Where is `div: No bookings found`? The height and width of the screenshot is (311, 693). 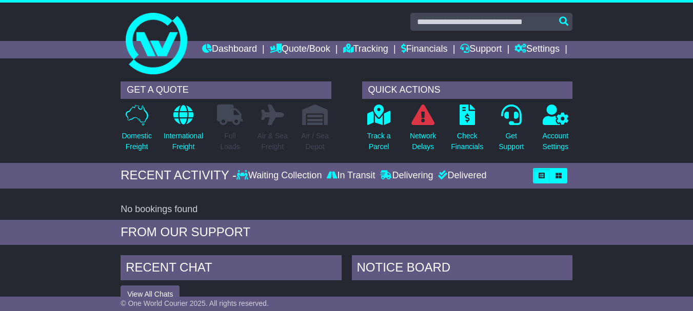 div: No bookings found is located at coordinates (346, 210).